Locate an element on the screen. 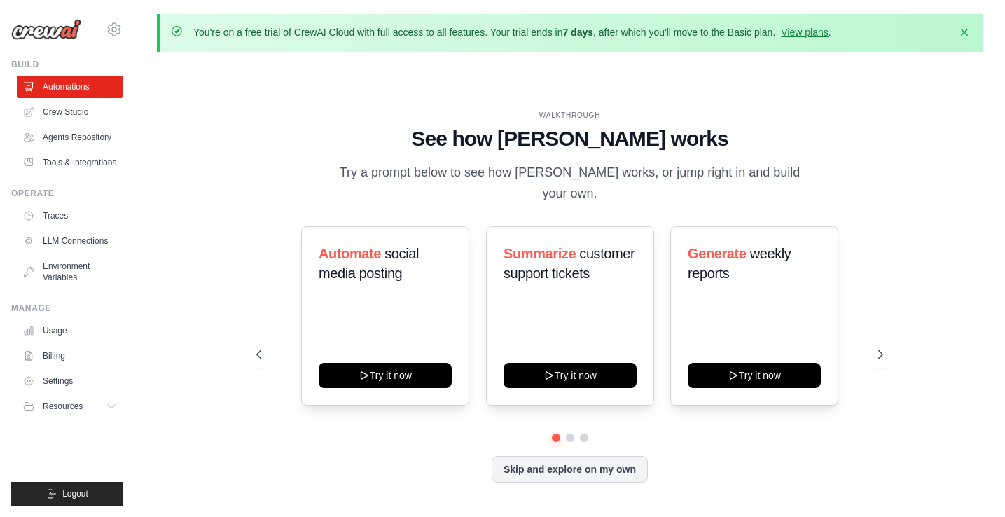  img: Logo is located at coordinates (46, 29).